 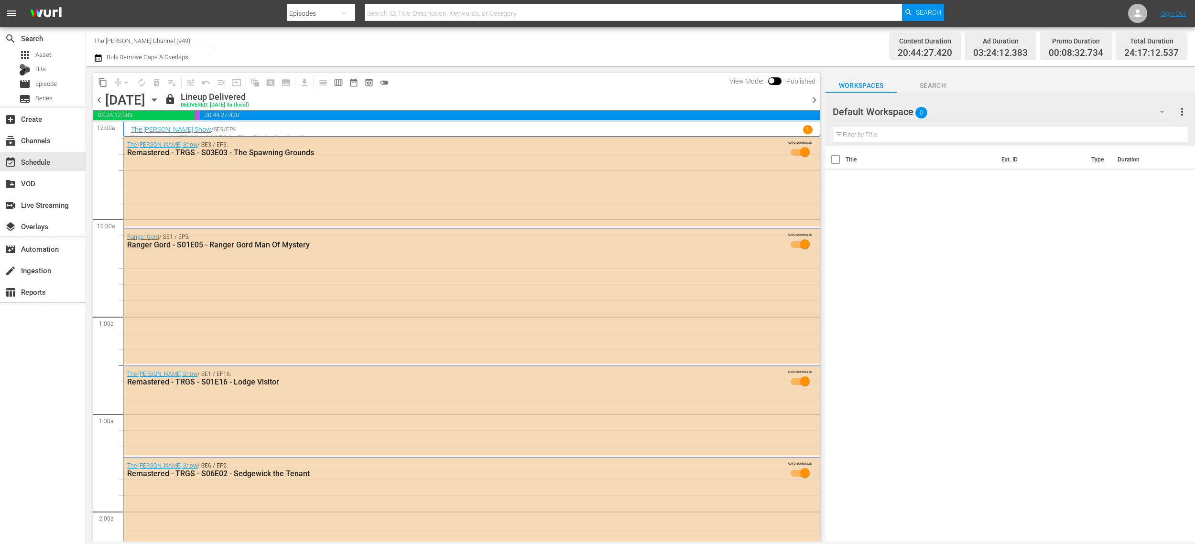 What do you see at coordinates (445, 241) in the screenshot?
I see `div: / SE1 / EP5:` at bounding box center [445, 241].